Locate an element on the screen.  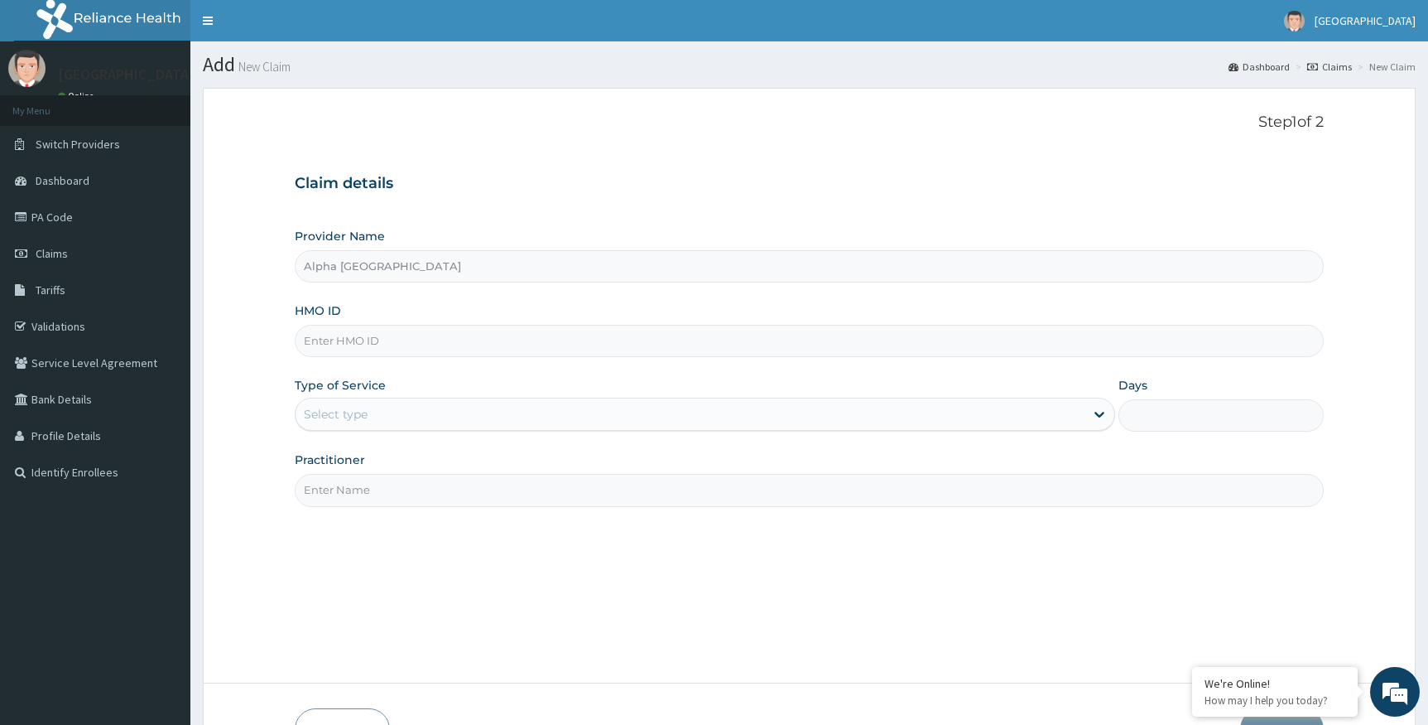
input: Enter HMO ID is located at coordinates (810, 340).